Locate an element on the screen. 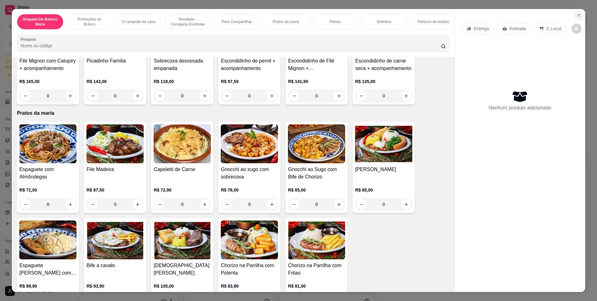 The width and height of the screenshot is (597, 301). p: Entrega is located at coordinates (481, 29).